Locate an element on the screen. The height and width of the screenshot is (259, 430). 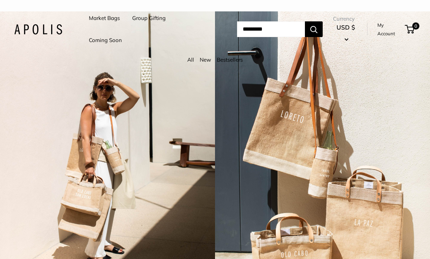
a: My Account is located at coordinates (390, 29).